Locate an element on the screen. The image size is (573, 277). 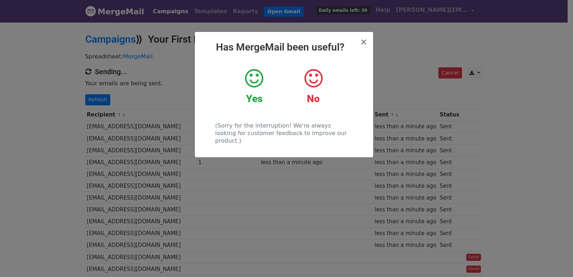
button: Close is located at coordinates (364, 42).